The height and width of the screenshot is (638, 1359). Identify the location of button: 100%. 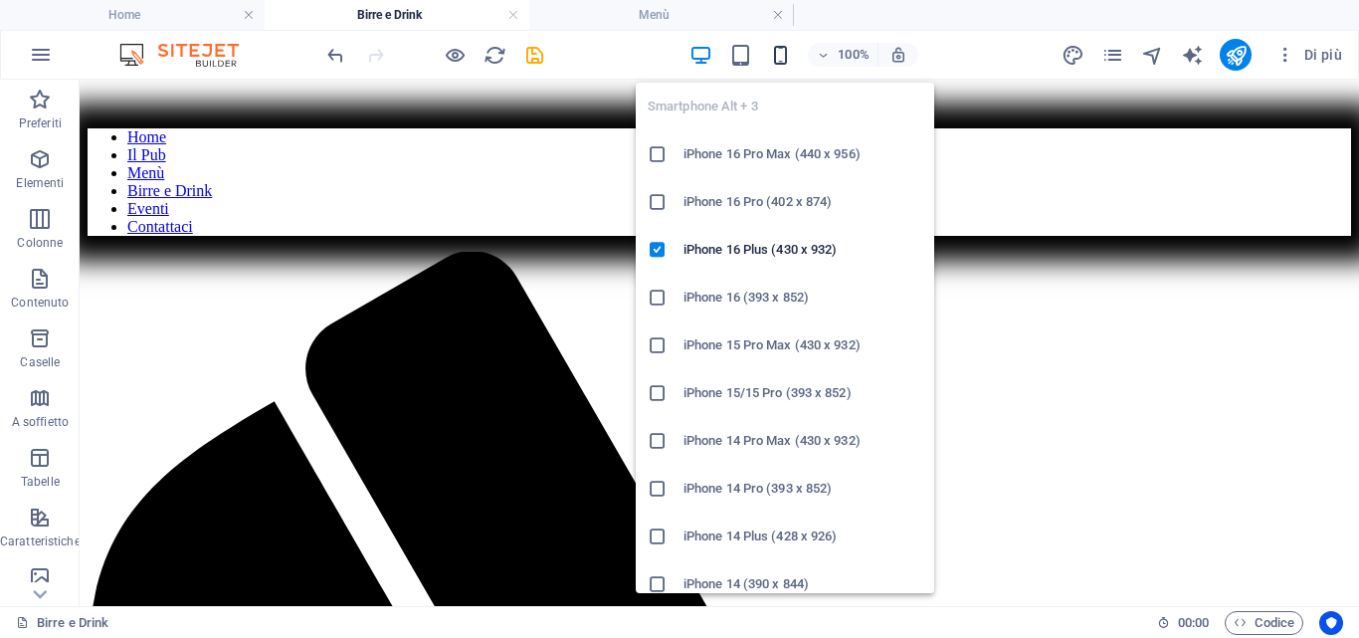
(843, 55).